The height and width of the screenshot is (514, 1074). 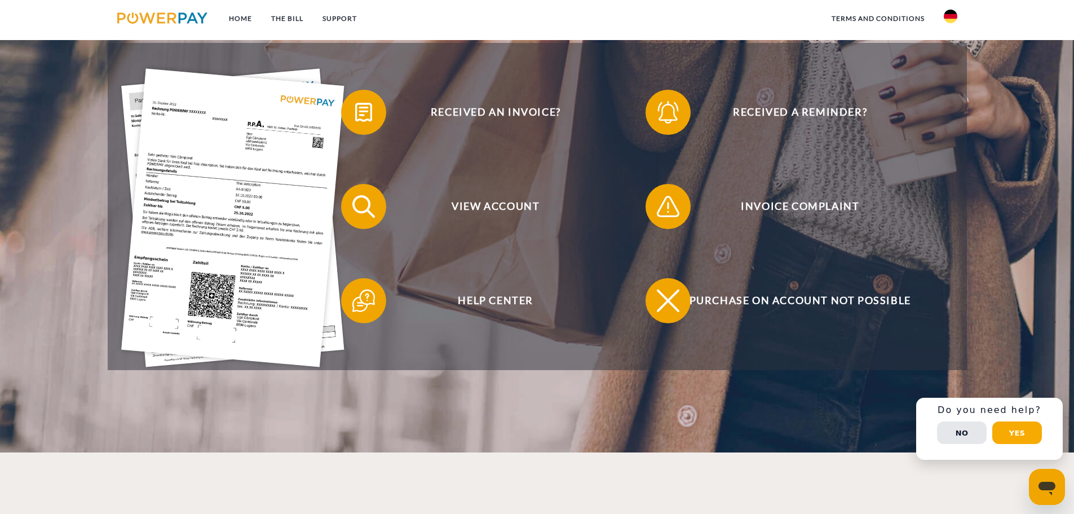 What do you see at coordinates (668, 301) in the screenshot?
I see `img: qb_close.svg` at bounding box center [668, 301].